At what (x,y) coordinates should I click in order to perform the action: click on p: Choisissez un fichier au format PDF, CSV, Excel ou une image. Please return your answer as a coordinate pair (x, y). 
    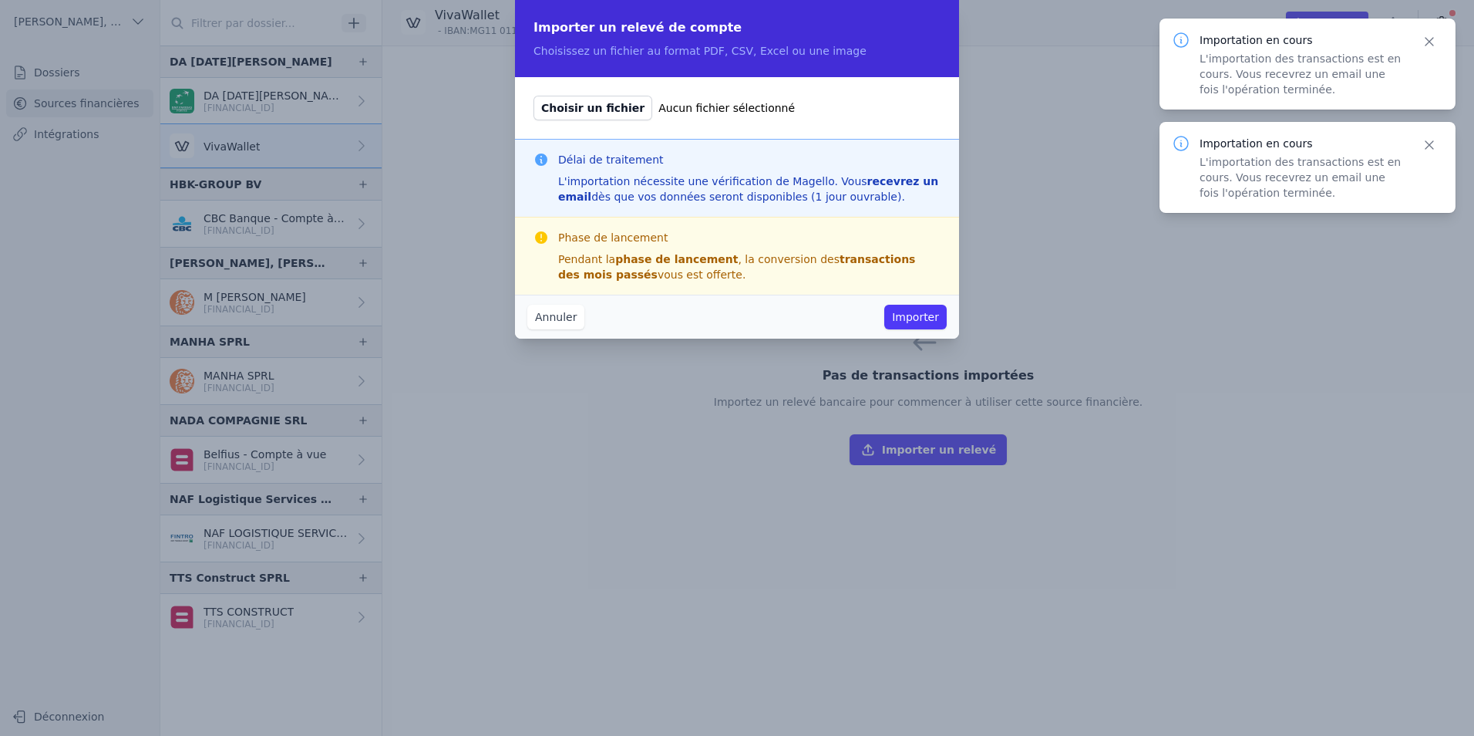
    Looking at the image, I should click on (737, 51).